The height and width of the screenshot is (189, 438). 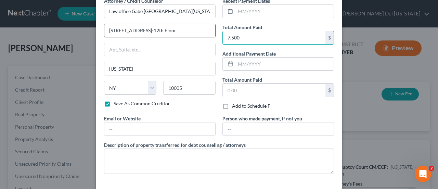 I want to click on label: Person who made payment, if not you, so click(x=262, y=118).